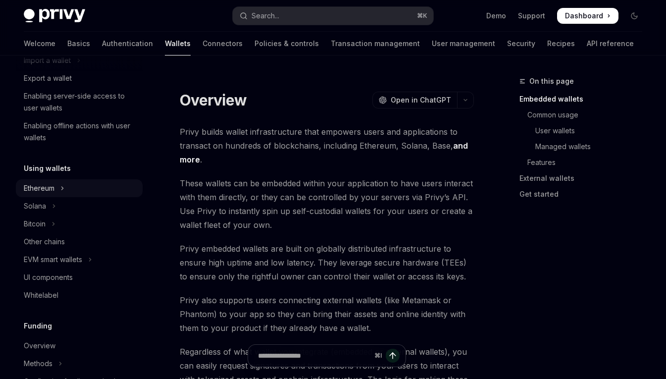 This screenshot has height=379, width=666. What do you see at coordinates (610, 44) in the screenshot?
I see `a: API reference` at bounding box center [610, 44].